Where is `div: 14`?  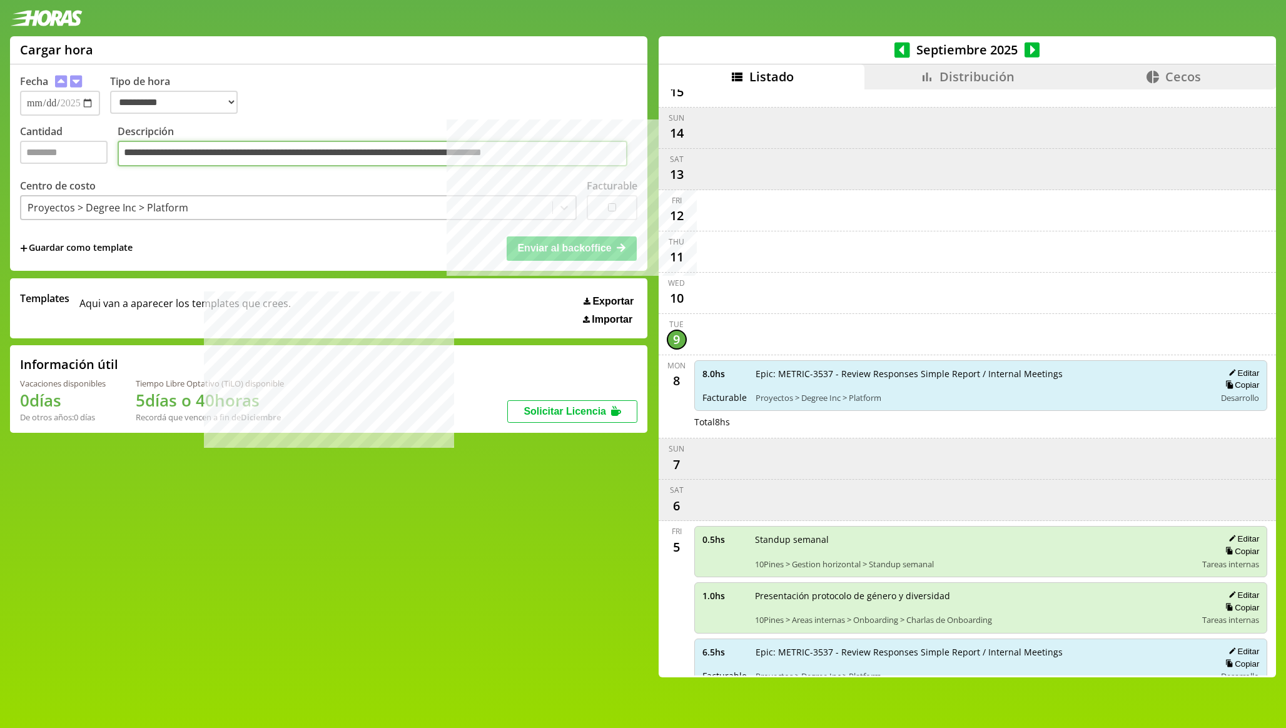 div: 14 is located at coordinates (677, 133).